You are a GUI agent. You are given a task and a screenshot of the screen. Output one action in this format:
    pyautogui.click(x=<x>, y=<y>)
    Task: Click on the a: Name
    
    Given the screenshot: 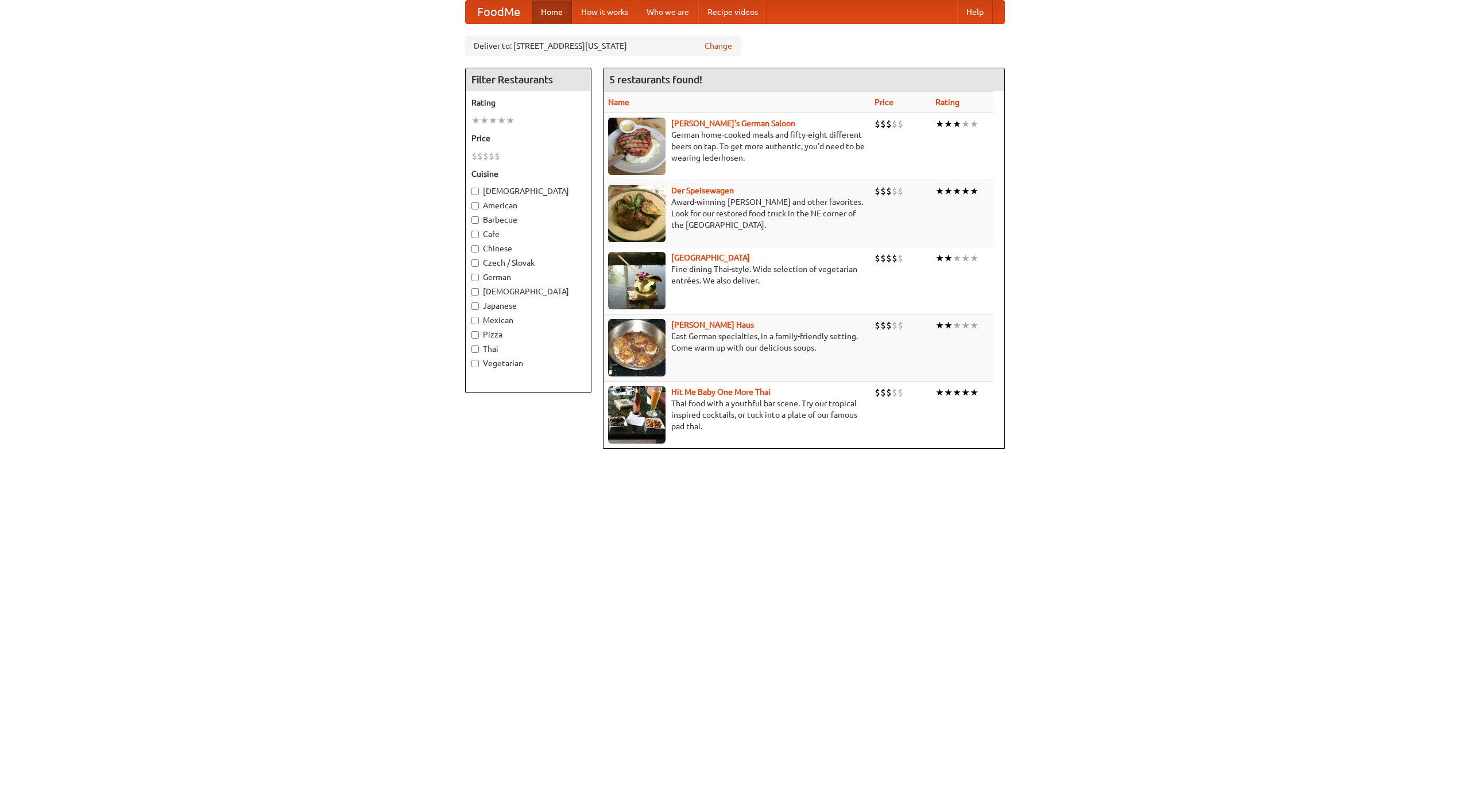 What is the action you would take?
    pyautogui.click(x=618, y=102)
    